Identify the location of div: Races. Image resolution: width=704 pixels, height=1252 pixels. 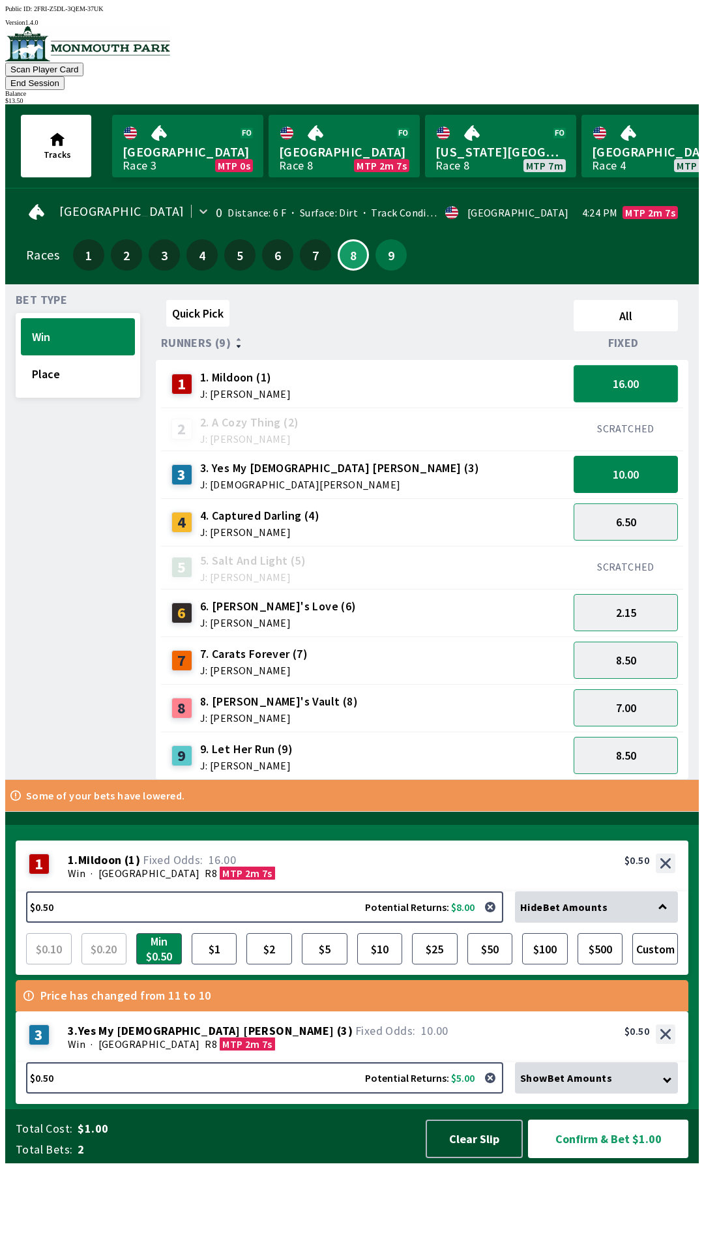
(42, 255).